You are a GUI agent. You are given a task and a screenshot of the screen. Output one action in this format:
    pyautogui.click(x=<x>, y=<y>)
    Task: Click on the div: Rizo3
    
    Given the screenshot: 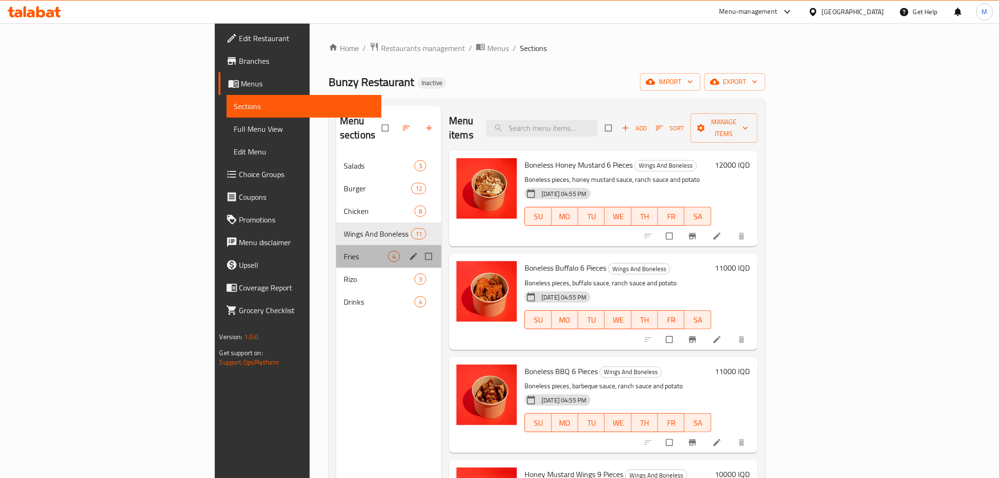 What is the action you would take?
    pyautogui.click(x=389, y=279)
    